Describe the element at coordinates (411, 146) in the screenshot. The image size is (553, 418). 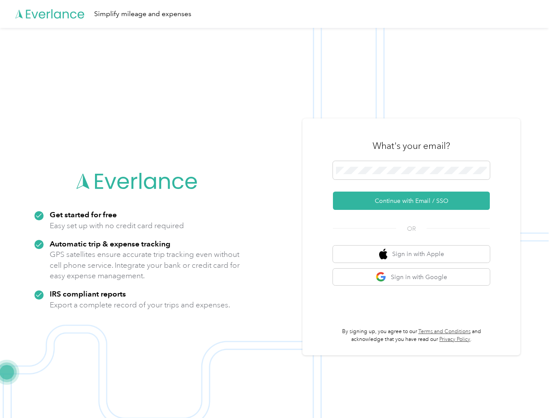
I see `h3: What's your email?` at that location.